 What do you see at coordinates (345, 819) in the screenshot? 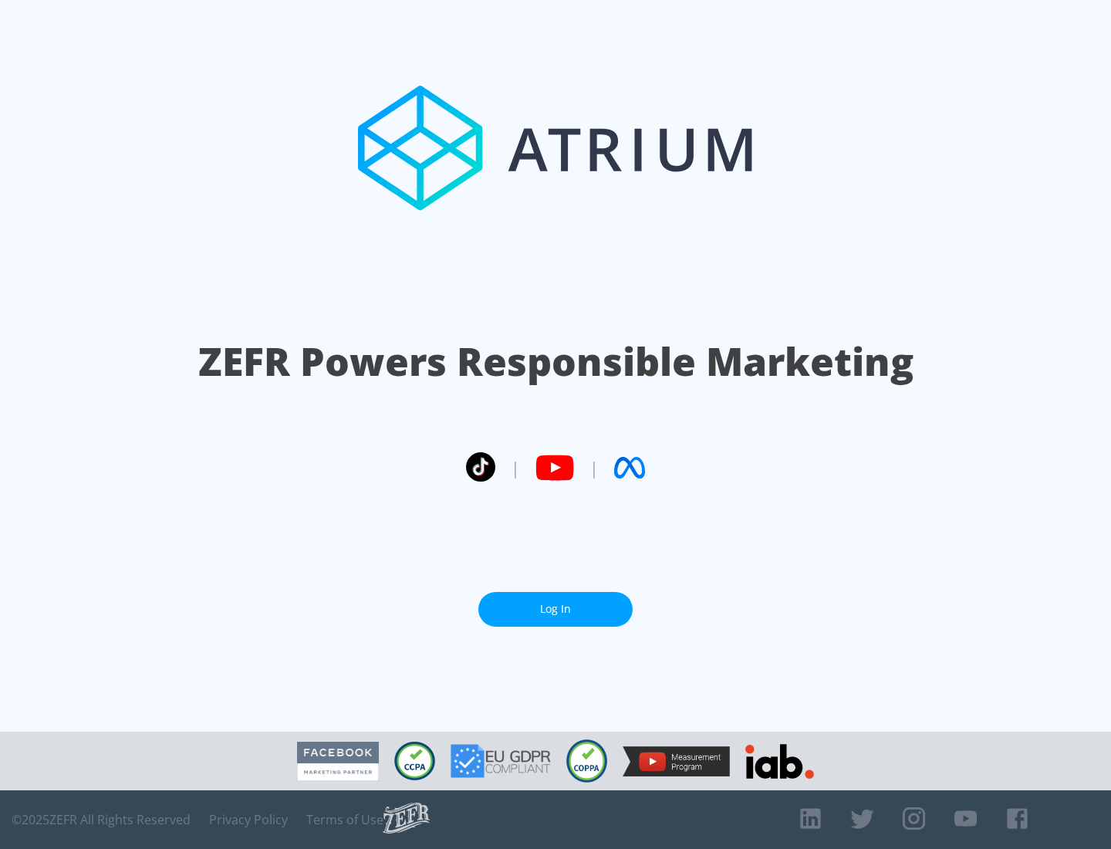
I see `a: Terms of Use` at bounding box center [345, 819].